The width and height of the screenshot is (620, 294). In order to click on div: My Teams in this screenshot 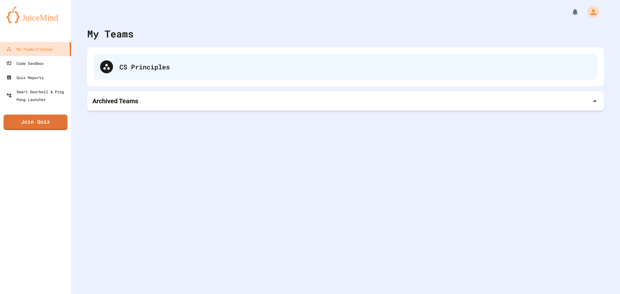, I will do `click(110, 34)`.